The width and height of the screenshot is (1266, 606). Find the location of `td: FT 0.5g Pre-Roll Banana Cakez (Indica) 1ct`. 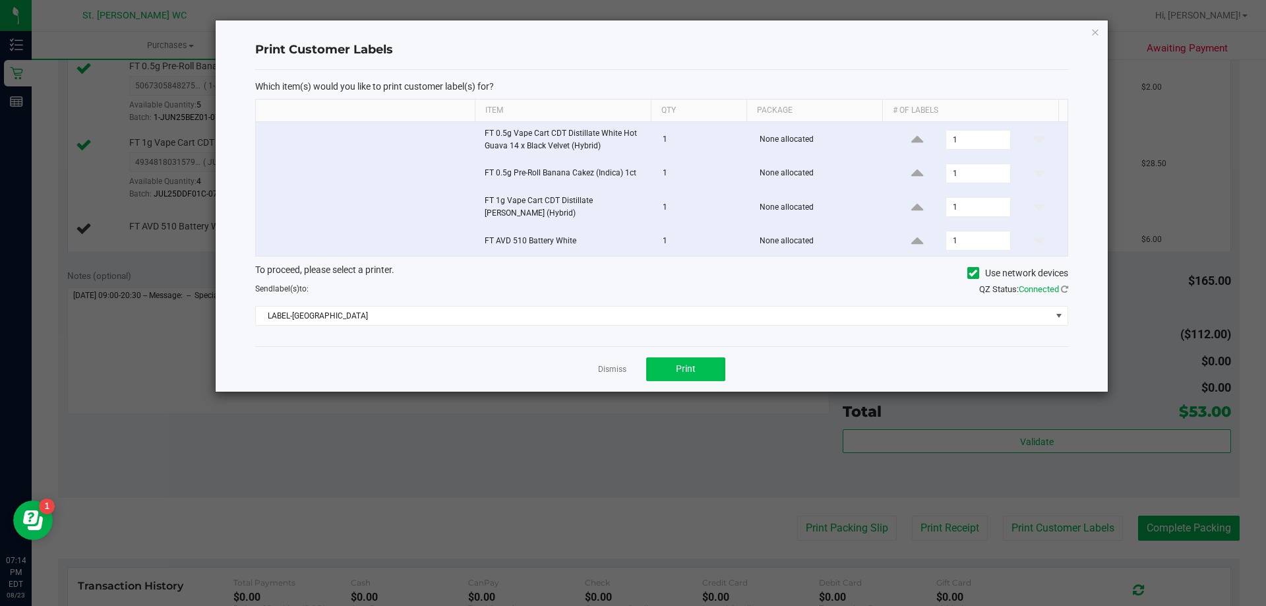

td: FT 0.5g Pre-Roll Banana Cakez (Indica) 1ct is located at coordinates (566, 173).